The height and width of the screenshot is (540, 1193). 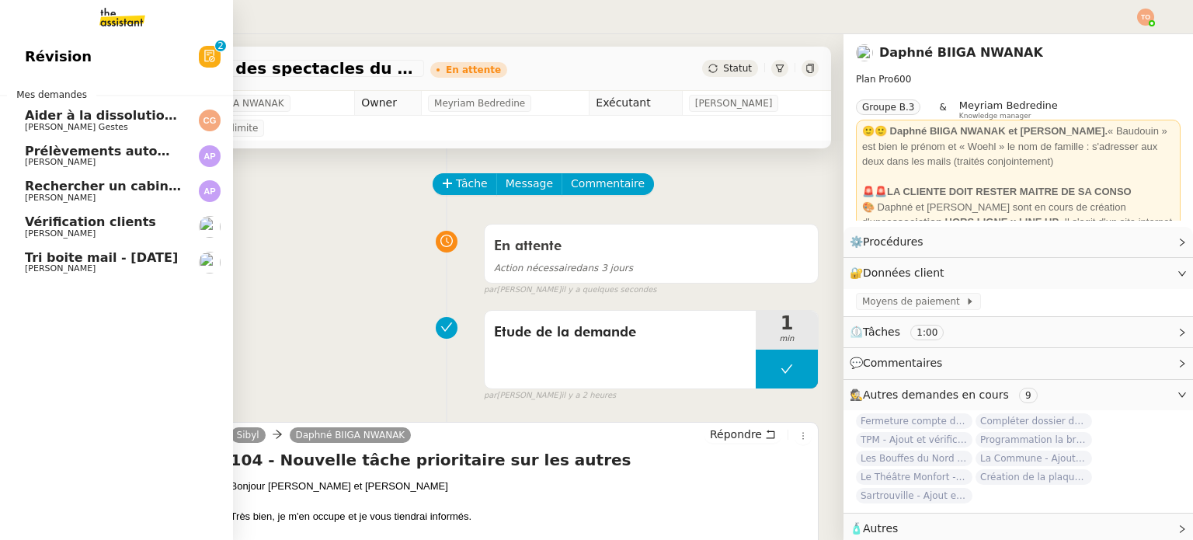 What do you see at coordinates (914, 421) in the screenshot?
I see `span: Fermeture compte domiciliation Kandbaz` at bounding box center [914, 421].